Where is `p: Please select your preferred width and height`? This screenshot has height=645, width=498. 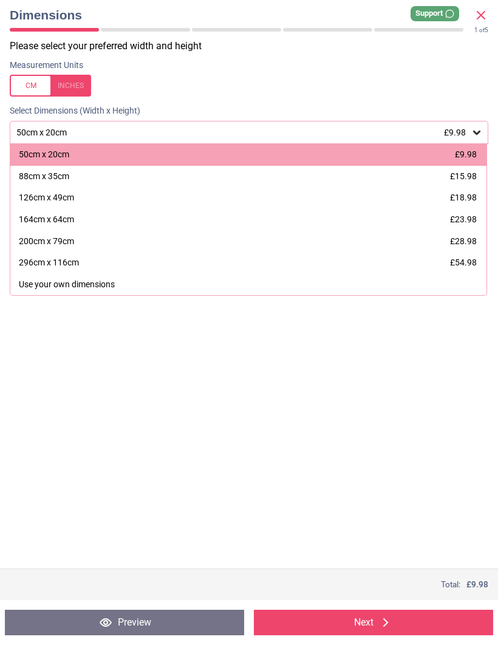 p: Please select your preferred width and height is located at coordinates (254, 46).